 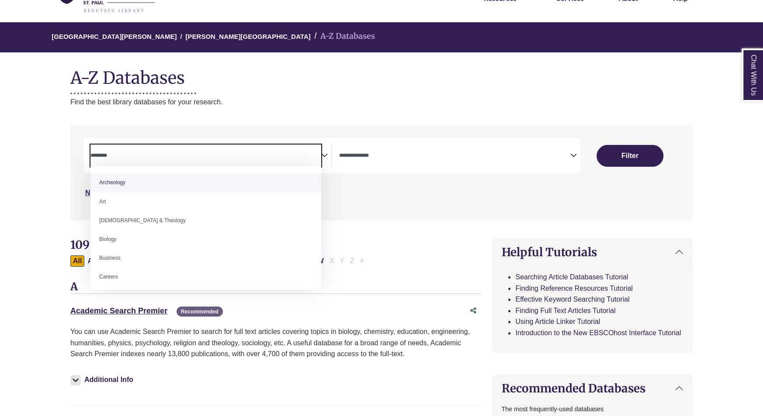 What do you see at coordinates (592, 409) in the screenshot?
I see `p: The most frequently-used databases` at bounding box center [592, 409].